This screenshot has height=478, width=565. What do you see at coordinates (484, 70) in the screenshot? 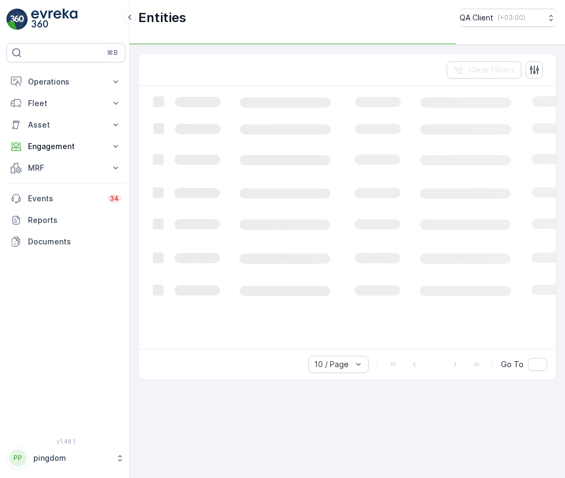
I see `button: Clear Filters` at bounding box center [484, 70].